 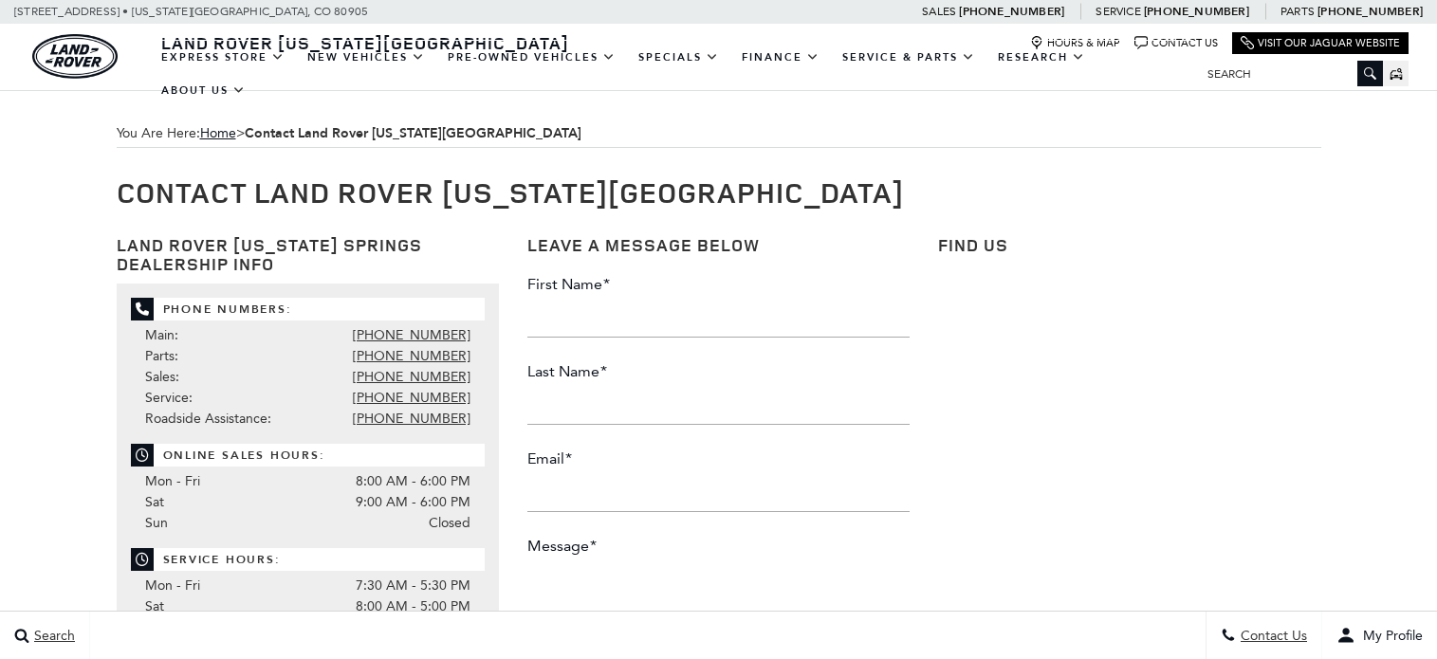 I want to click on a: Pre-Owned Vehicles, so click(x=531, y=57).